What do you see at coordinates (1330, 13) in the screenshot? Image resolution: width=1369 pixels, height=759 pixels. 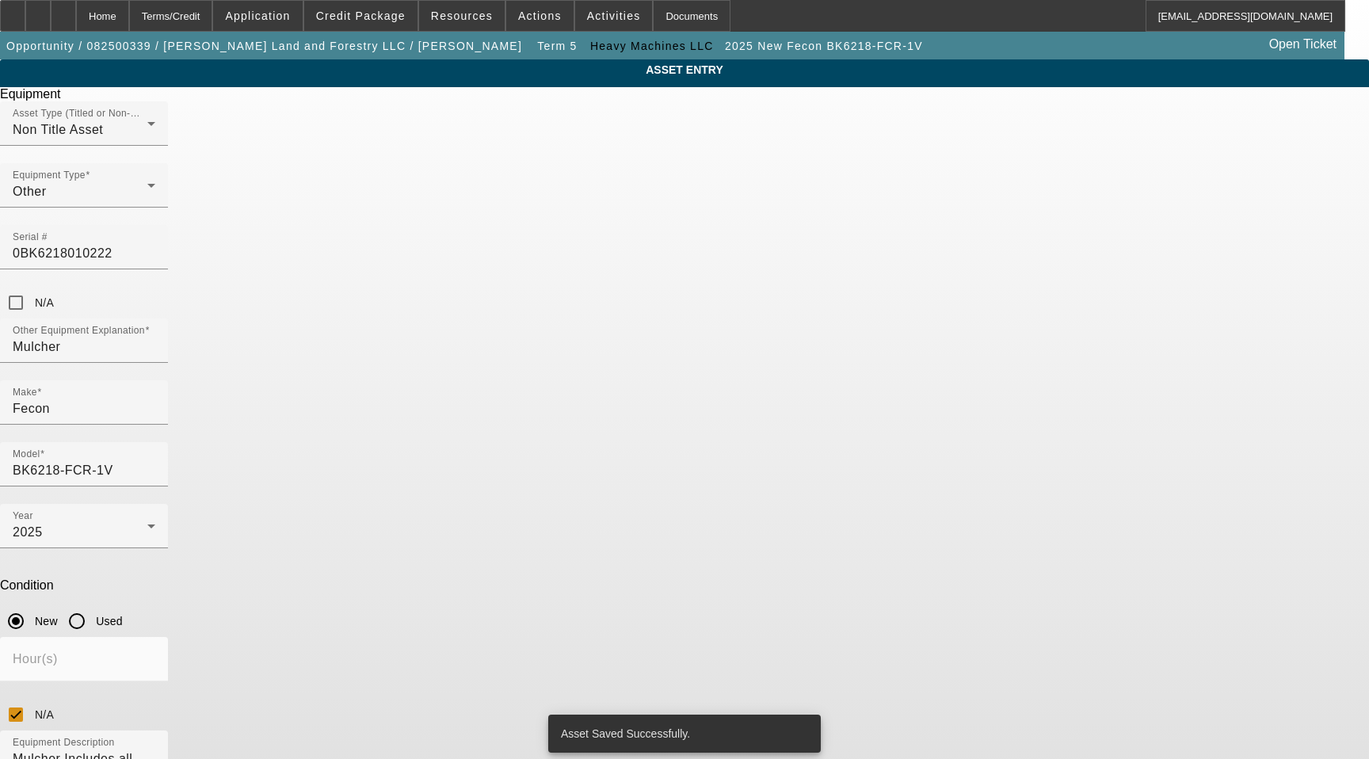 I see `span: Delete asset` at bounding box center [1330, 13].